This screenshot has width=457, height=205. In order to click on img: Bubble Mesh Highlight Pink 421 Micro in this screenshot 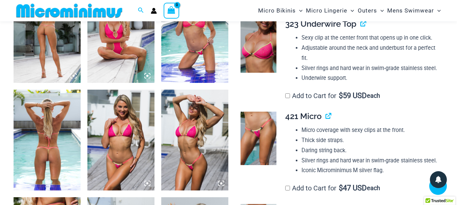, I will do `click(259, 139)`.